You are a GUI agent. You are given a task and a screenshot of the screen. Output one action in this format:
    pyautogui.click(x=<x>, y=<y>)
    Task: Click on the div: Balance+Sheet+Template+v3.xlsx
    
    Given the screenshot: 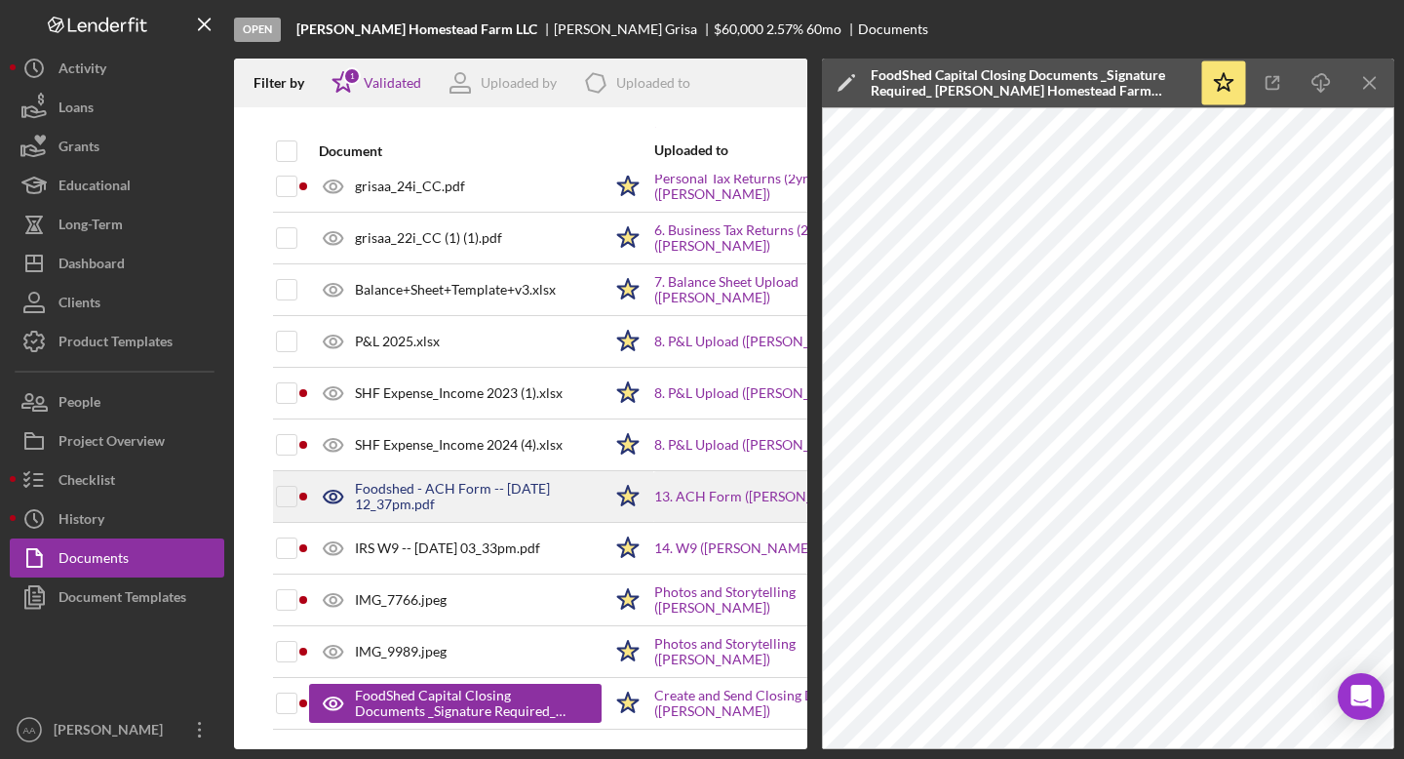 What is the action you would take?
    pyautogui.click(x=455, y=290)
    